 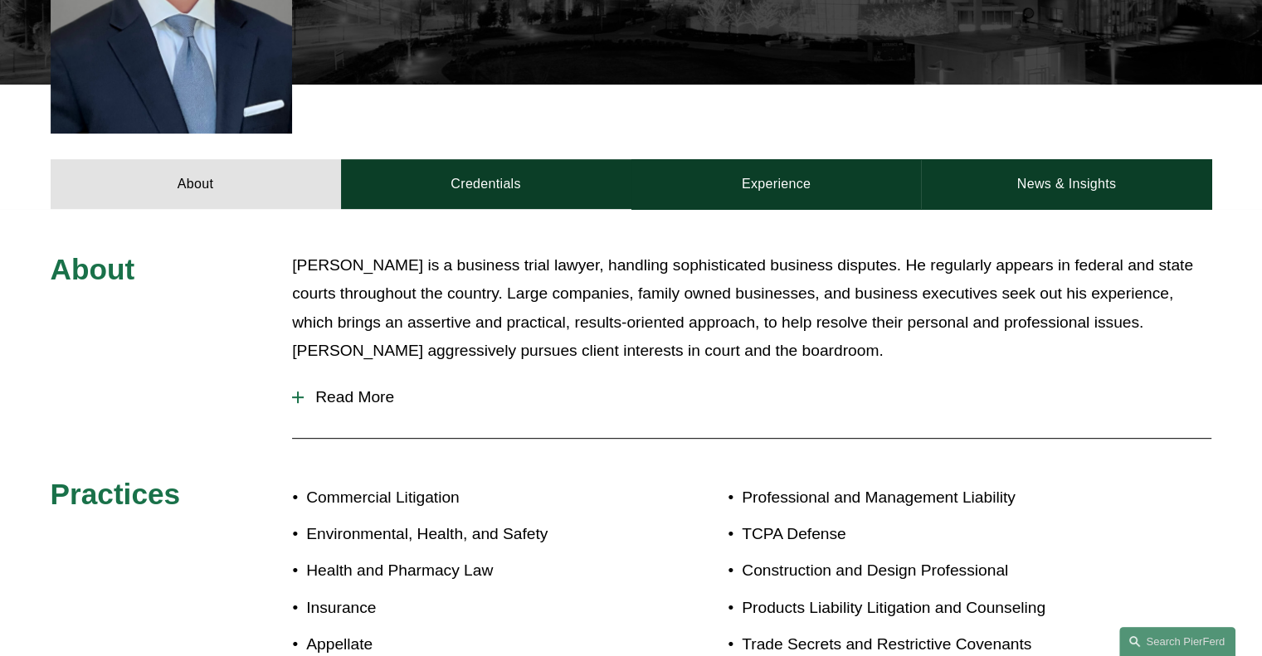 I want to click on p: Environmental, Health, and Safety, so click(x=468, y=534).